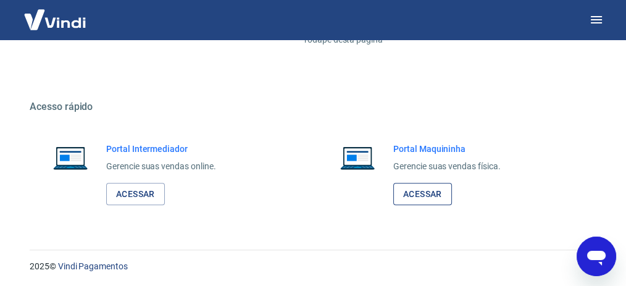 The width and height of the screenshot is (626, 286). I want to click on h5: Acesso rápido, so click(313, 107).